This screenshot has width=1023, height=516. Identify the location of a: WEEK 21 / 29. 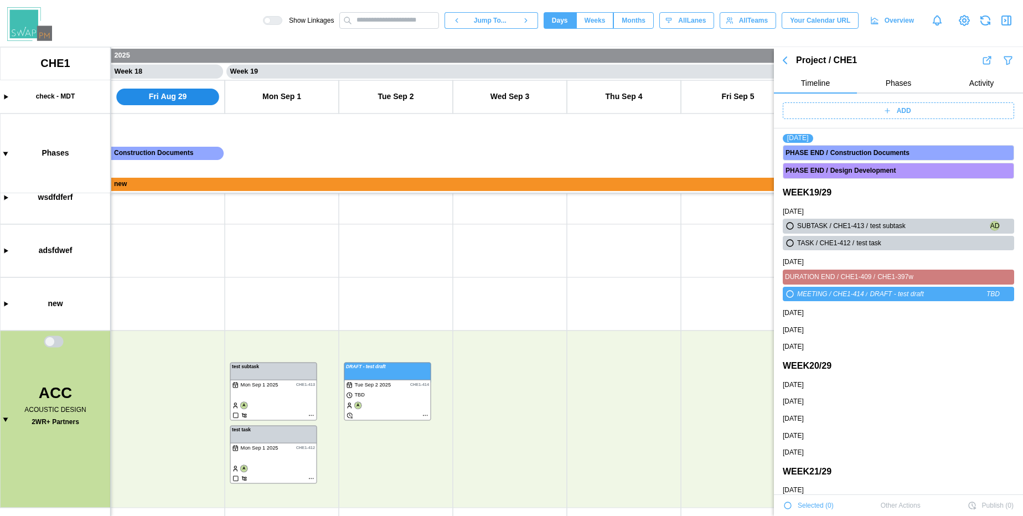
(807, 471).